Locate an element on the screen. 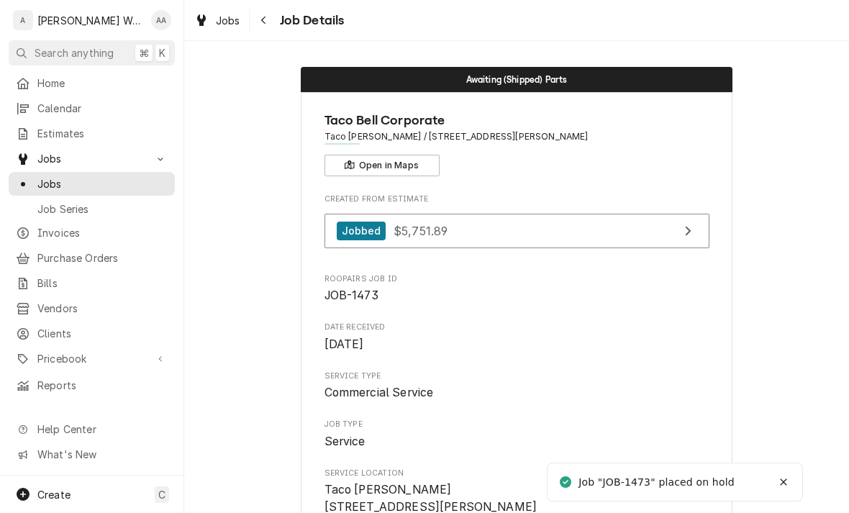 This screenshot has width=849, height=513. span: $5,751.89 is located at coordinates (420, 230).